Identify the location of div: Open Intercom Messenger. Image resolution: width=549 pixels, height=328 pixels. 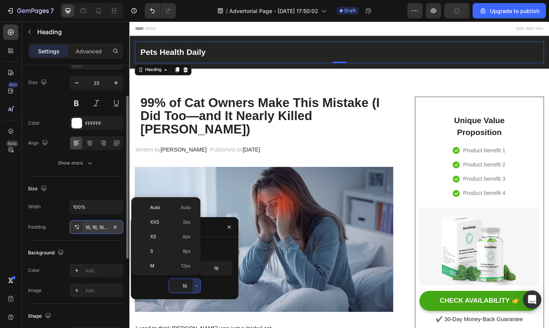
(533, 300).